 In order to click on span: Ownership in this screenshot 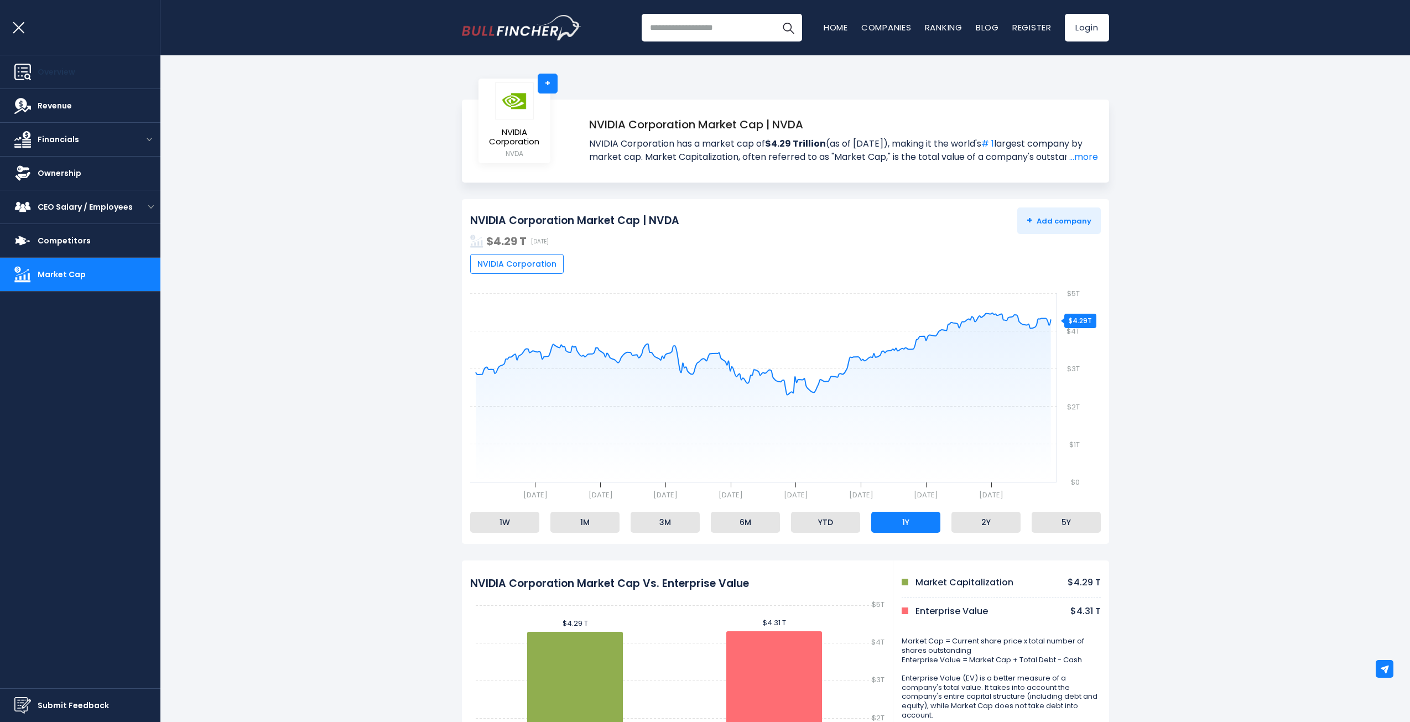, I will do `click(59, 173)`.